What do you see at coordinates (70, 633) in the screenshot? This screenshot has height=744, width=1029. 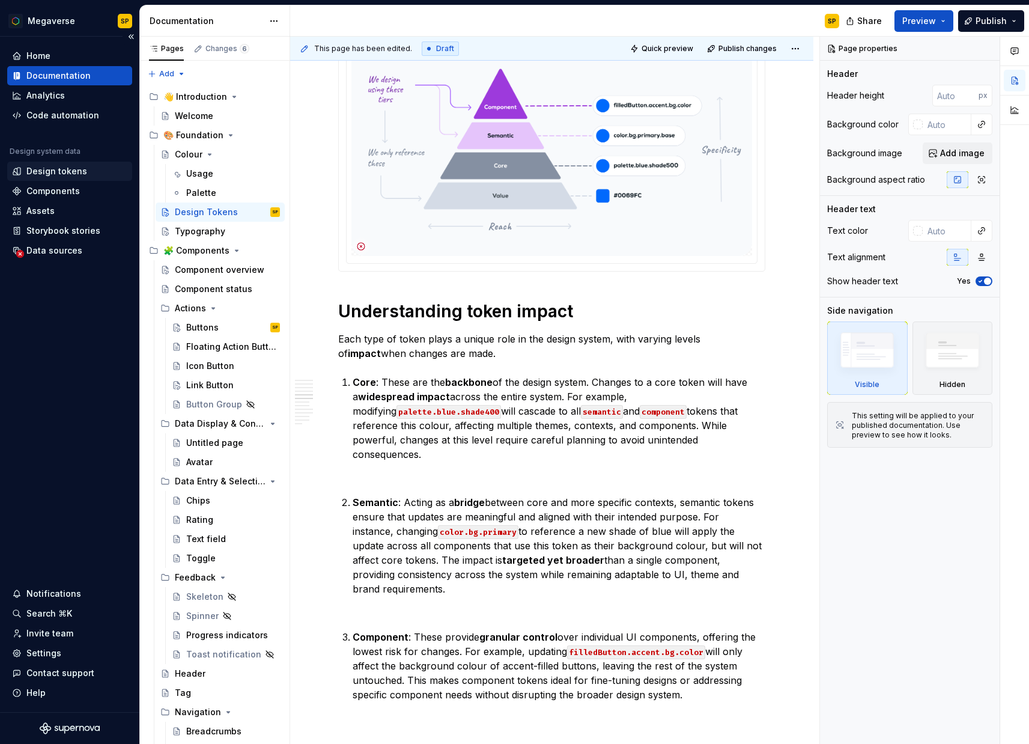 I see `a: Invite team` at bounding box center [70, 633].